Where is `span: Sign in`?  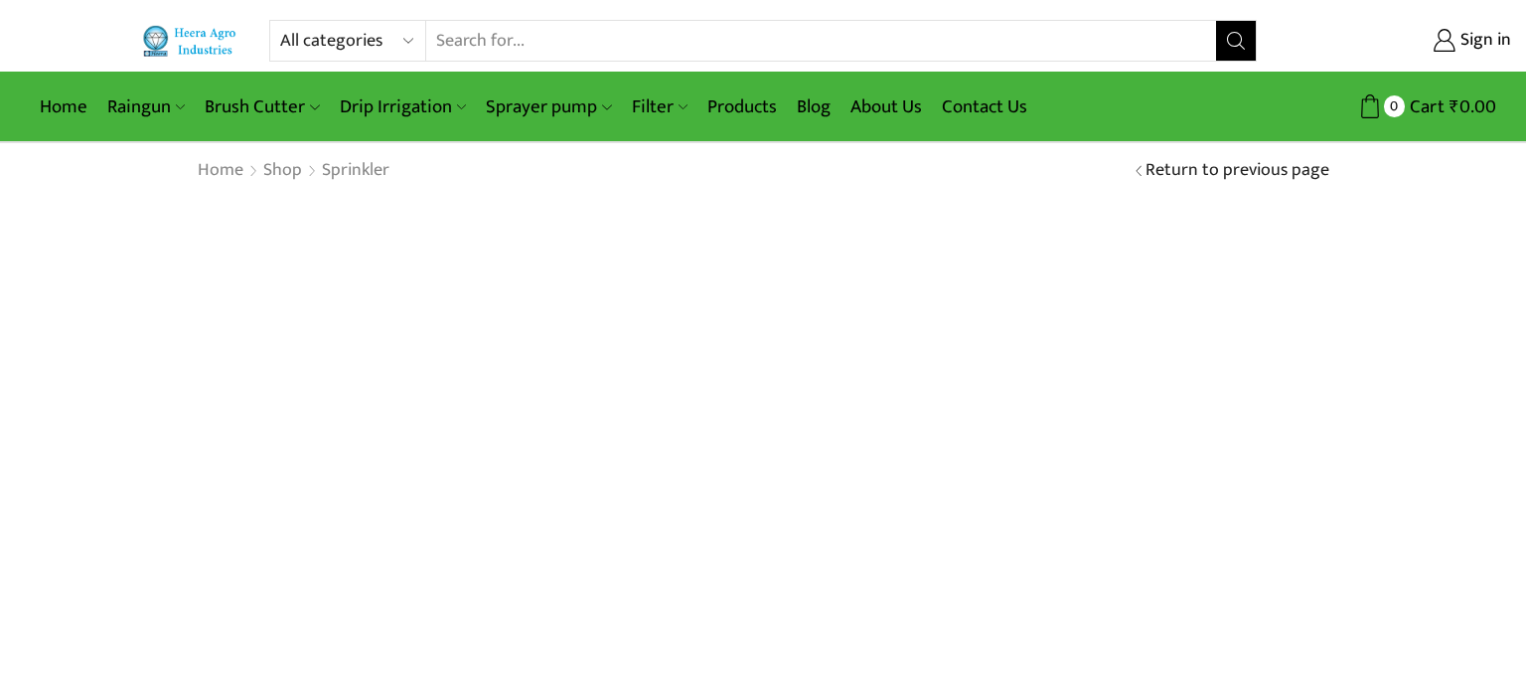 span: Sign in is located at coordinates (1484, 41).